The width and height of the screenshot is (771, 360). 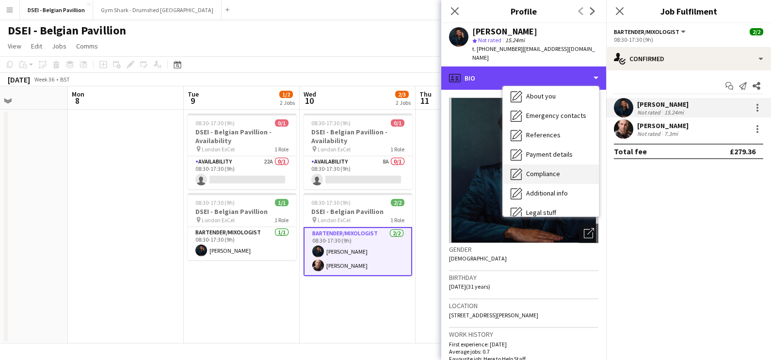 What do you see at coordinates (551, 155) in the screenshot?
I see `div: Payment details` at bounding box center [551, 155].